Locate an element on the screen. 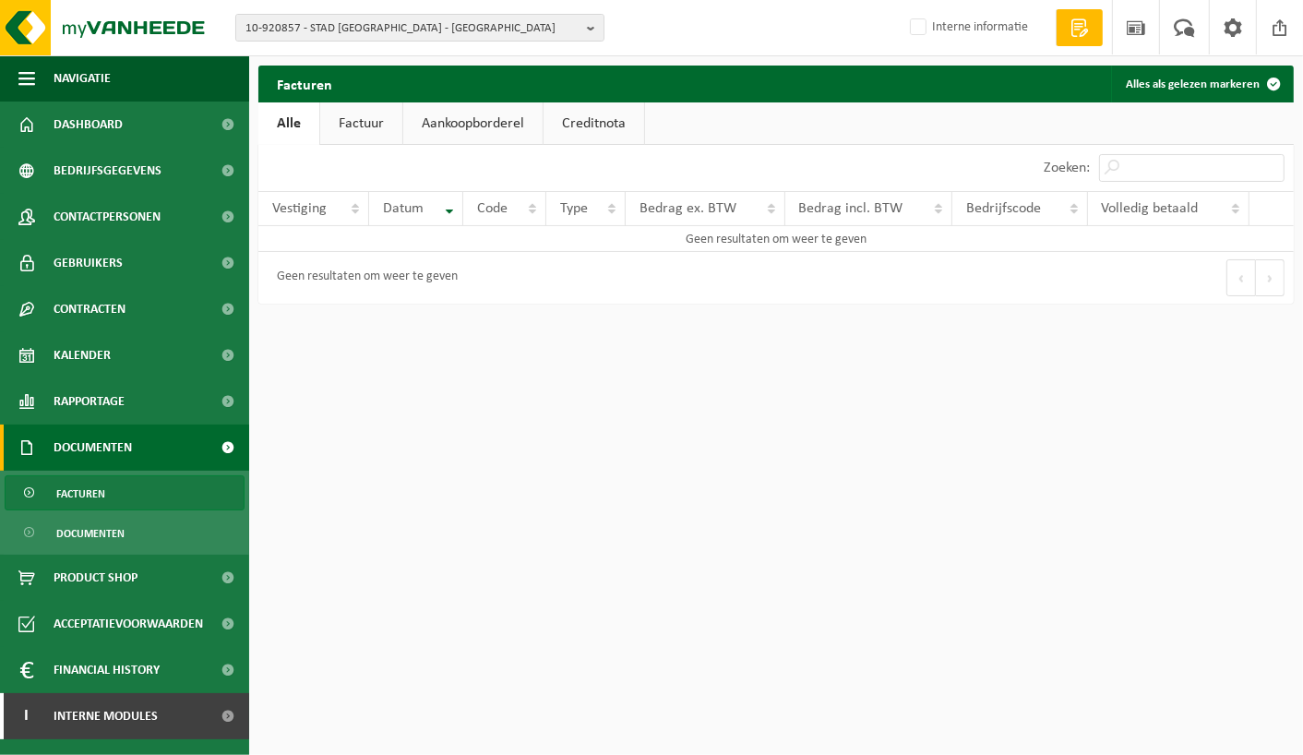  span: Bedrijfscode is located at coordinates (1003, 209).